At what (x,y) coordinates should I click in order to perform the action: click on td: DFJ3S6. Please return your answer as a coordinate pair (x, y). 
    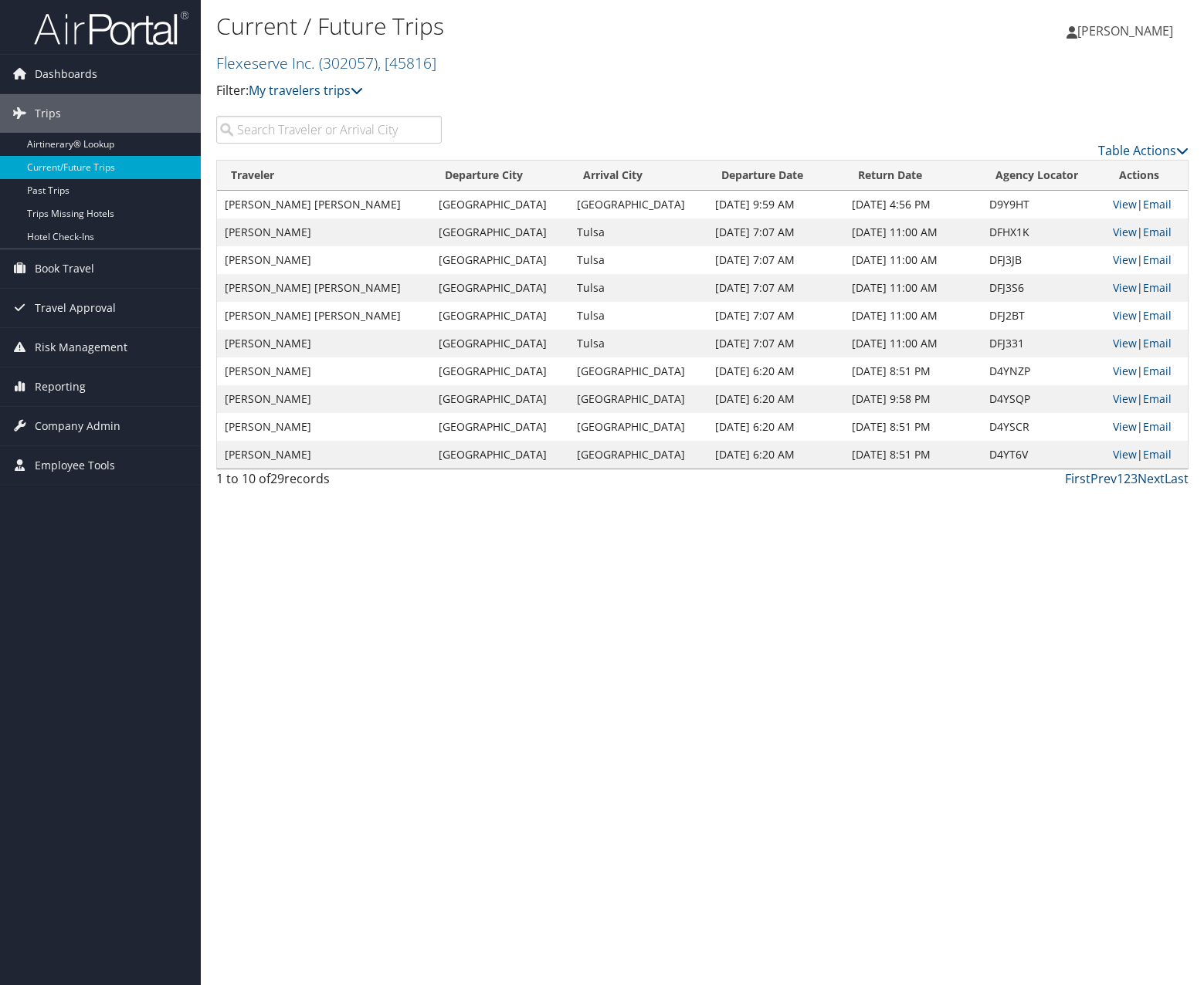
    Looking at the image, I should click on (1043, 288).